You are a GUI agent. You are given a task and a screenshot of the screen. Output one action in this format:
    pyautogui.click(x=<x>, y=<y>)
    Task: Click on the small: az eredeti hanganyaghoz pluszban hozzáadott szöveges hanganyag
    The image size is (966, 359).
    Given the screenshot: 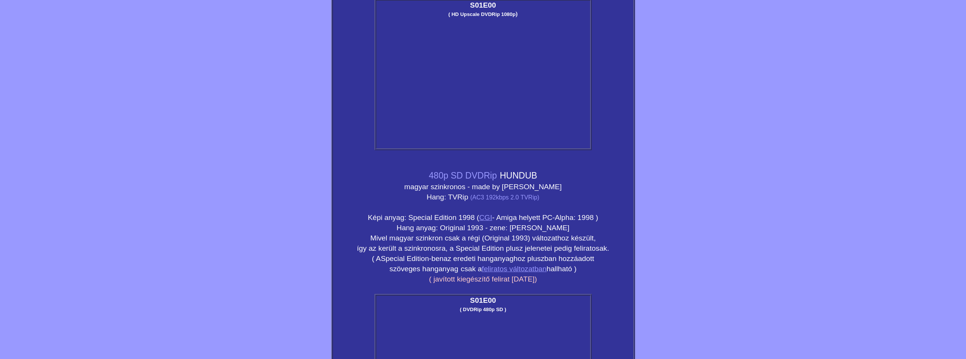 What is the action you would take?
    pyautogui.click(x=492, y=263)
    